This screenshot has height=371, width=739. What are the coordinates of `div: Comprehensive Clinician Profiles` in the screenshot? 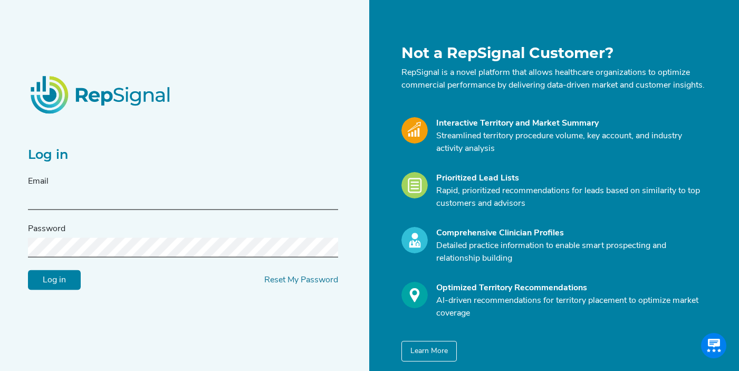 It's located at (571, 233).